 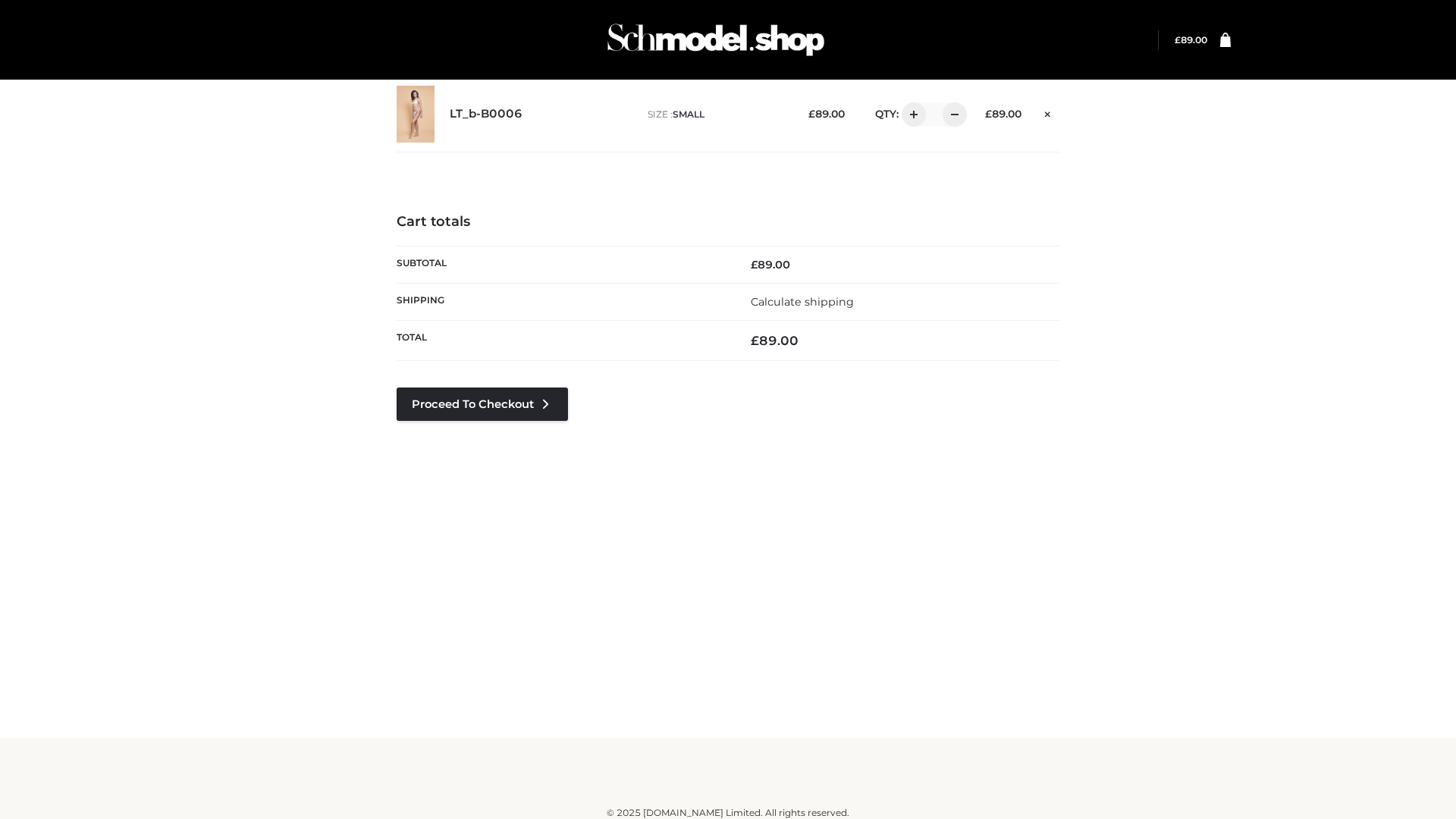 I want to click on p: size :, so click(x=715, y=115).